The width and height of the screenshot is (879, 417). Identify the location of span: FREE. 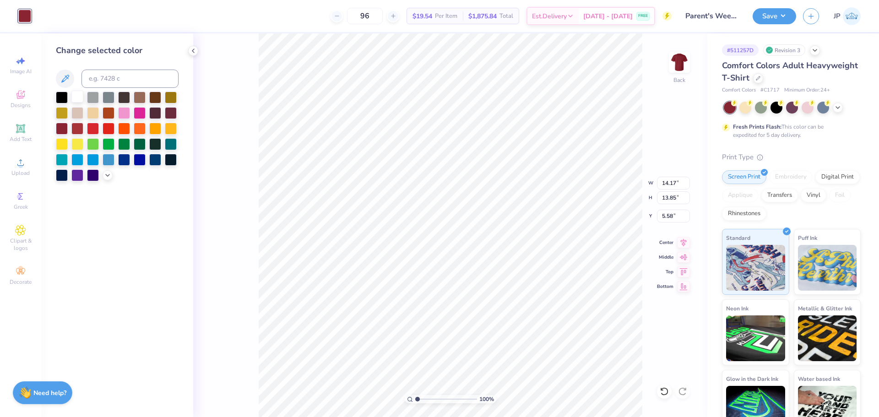
(643, 16).